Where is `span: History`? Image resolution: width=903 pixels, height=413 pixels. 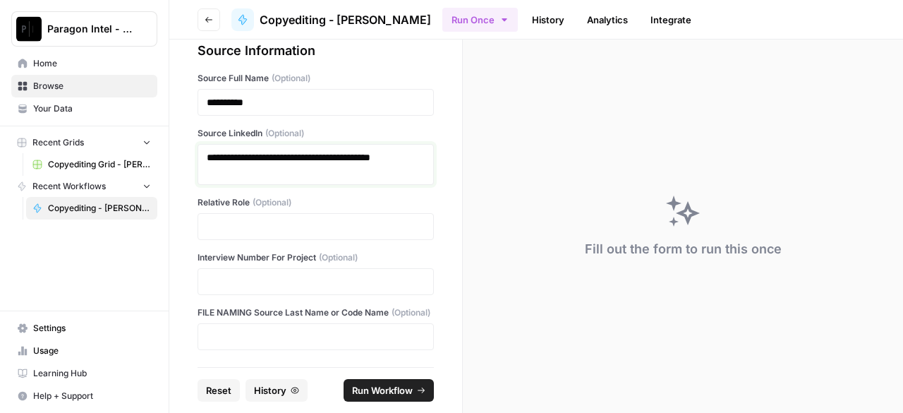 span: History is located at coordinates (270, 390).